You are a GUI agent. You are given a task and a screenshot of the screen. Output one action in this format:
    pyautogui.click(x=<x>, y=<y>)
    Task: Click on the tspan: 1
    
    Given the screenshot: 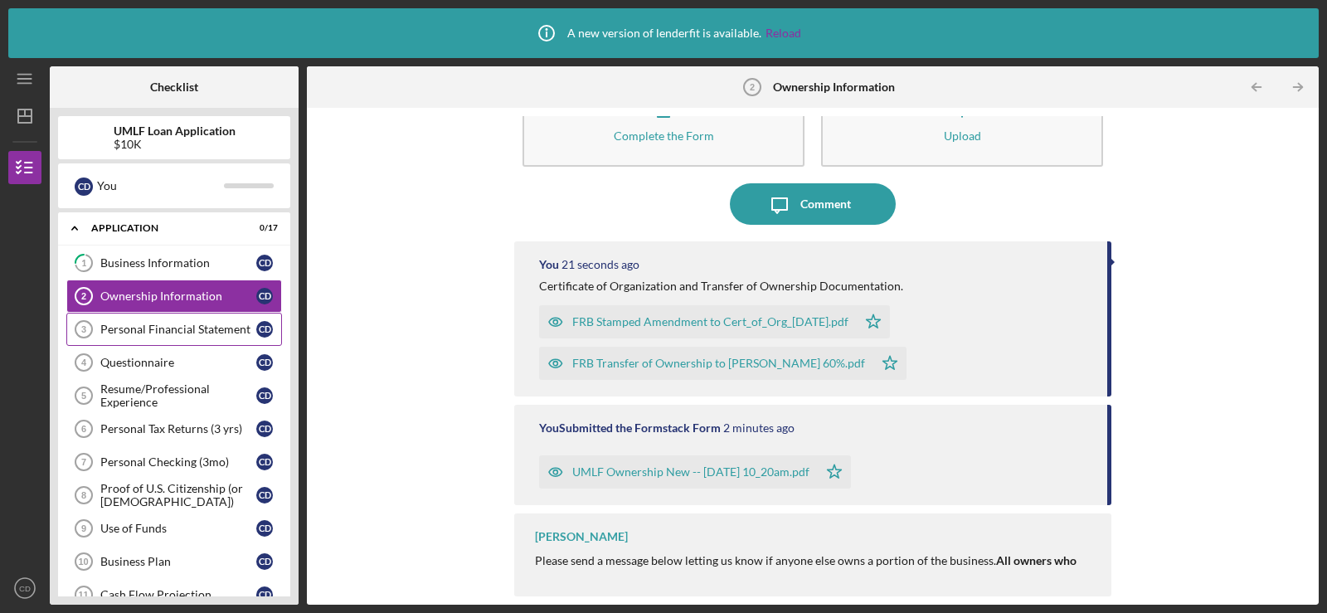 What is the action you would take?
    pyautogui.click(x=84, y=263)
    